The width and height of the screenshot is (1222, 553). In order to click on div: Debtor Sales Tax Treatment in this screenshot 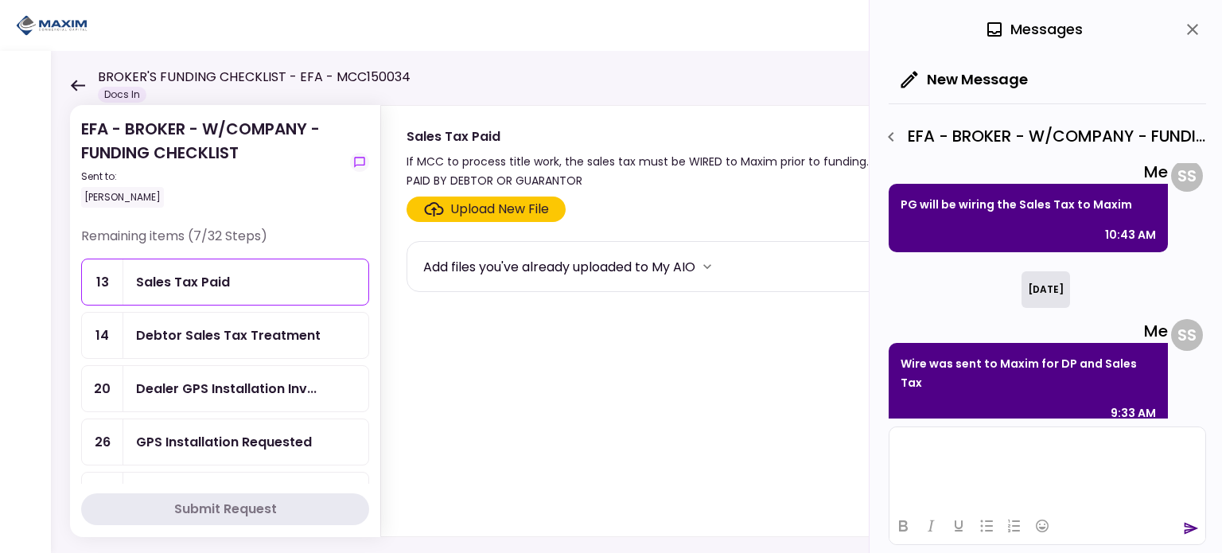, I will do `click(228, 335)`.